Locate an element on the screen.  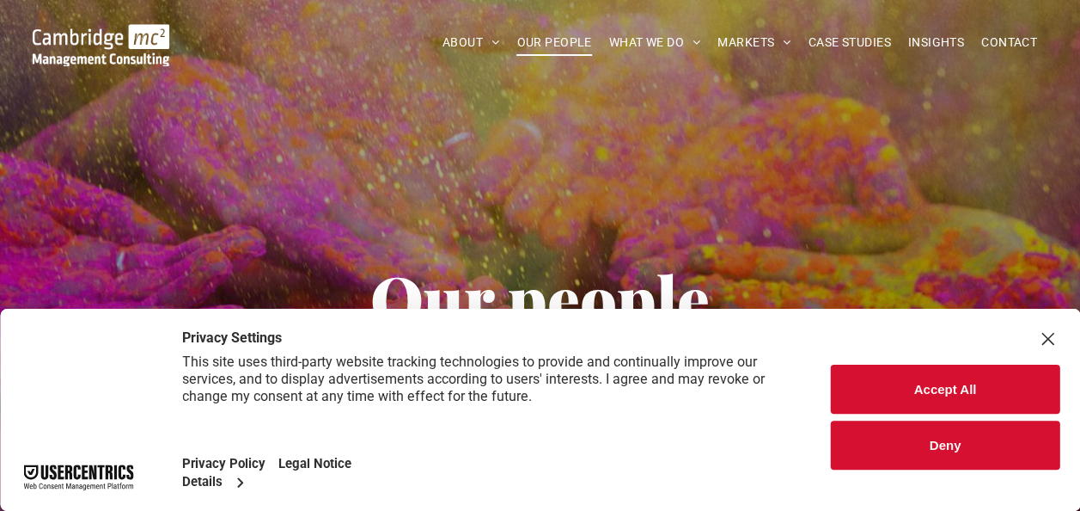
a: INSIGHTS is located at coordinates (936, 42).